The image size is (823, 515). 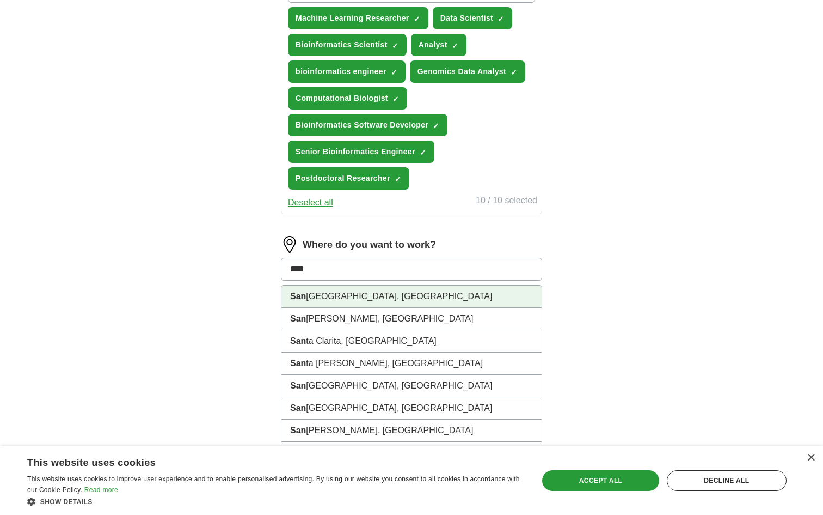 What do you see at coordinates (468, 71) in the screenshot?
I see `button: Genomics Data Analyst✓` at bounding box center [468, 71].